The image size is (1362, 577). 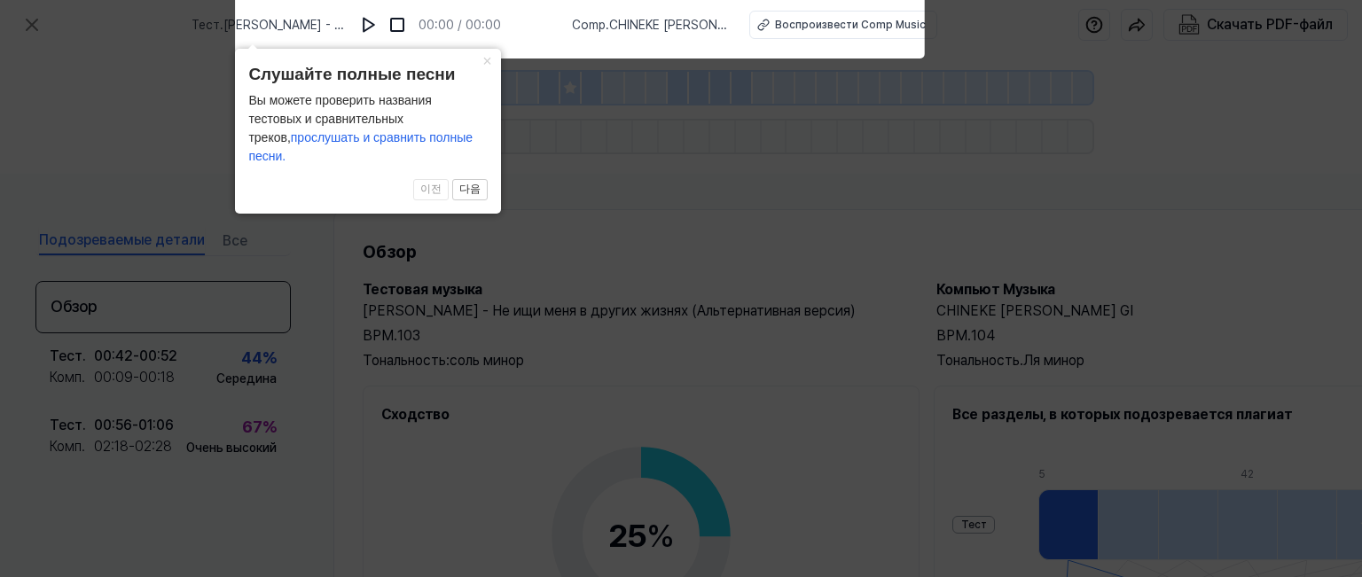 What do you see at coordinates (431, 190) in the screenshot?
I see `button: 이전` at bounding box center [431, 190].